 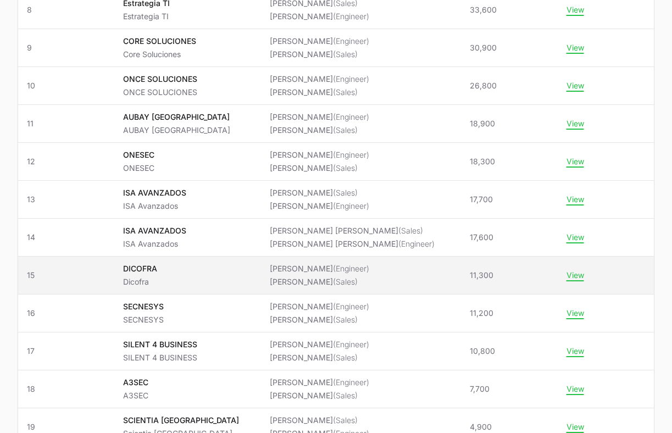 I want to click on span: 18,300, so click(x=483, y=162).